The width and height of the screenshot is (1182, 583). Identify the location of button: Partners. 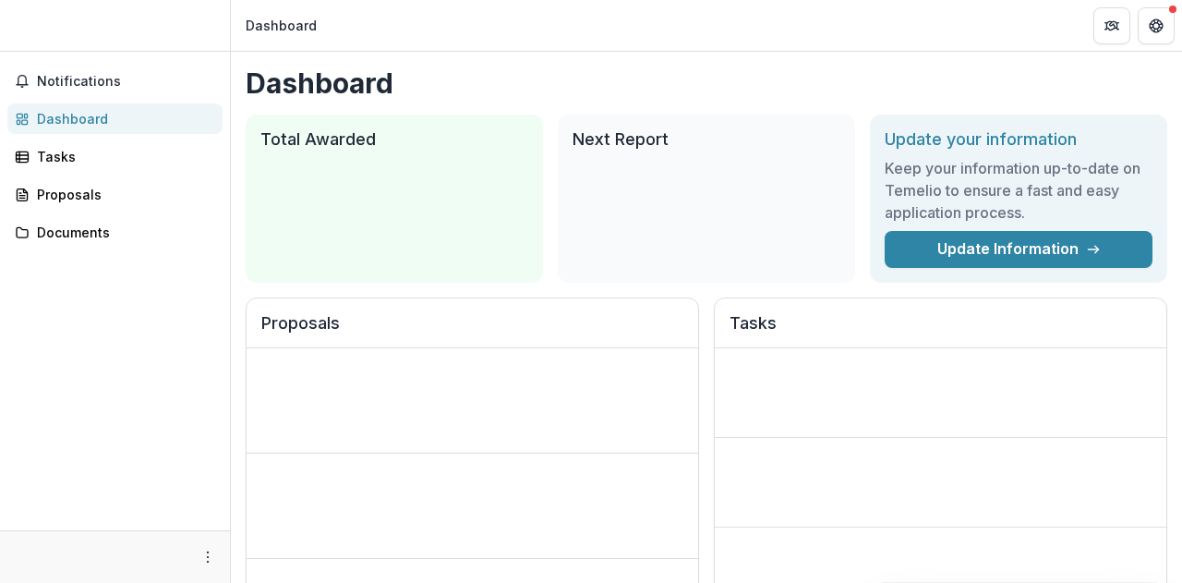
(1111, 26).